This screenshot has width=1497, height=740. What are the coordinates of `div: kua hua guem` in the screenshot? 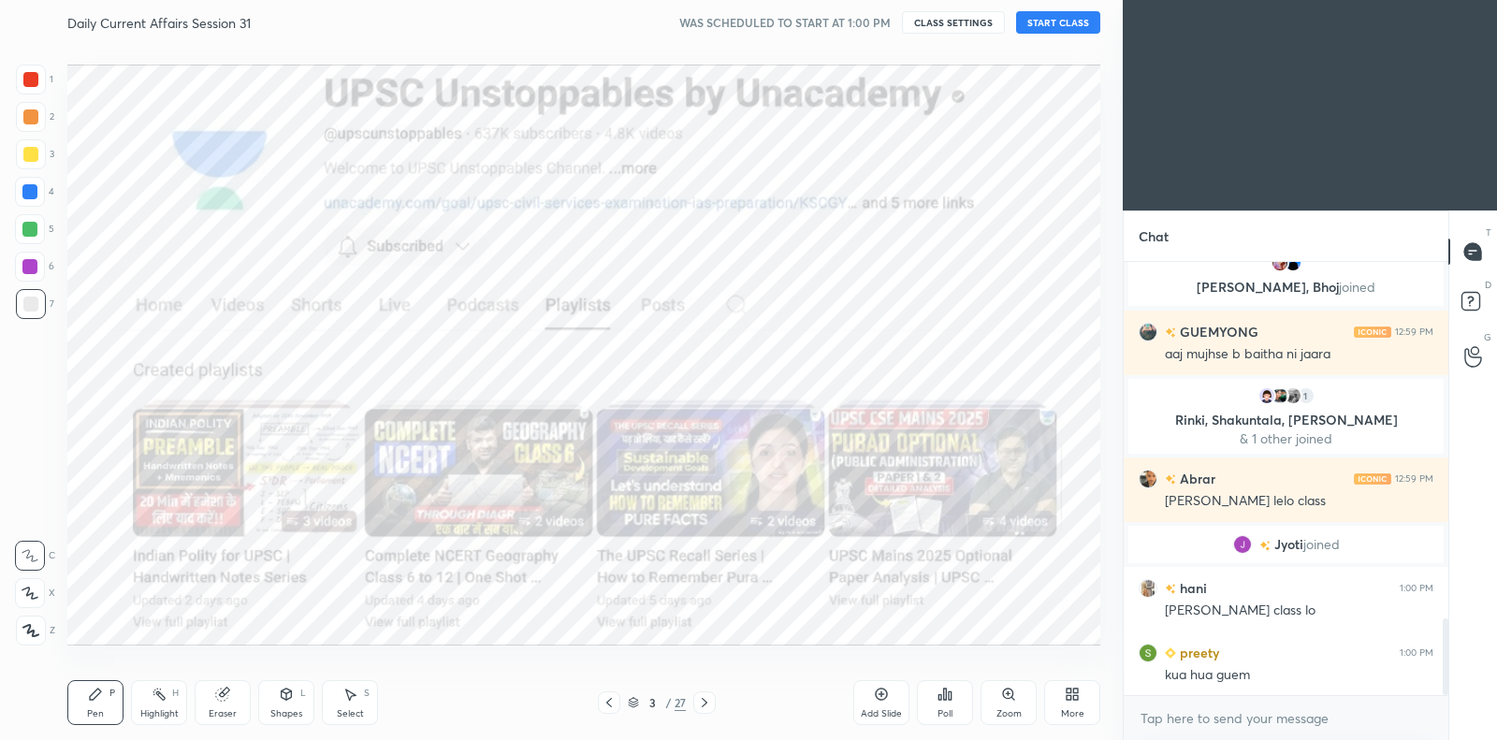 It's located at (1299, 676).